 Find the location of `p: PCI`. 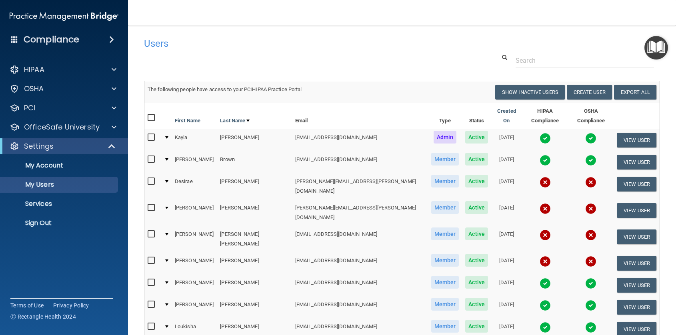

p: PCI is located at coordinates (30, 108).